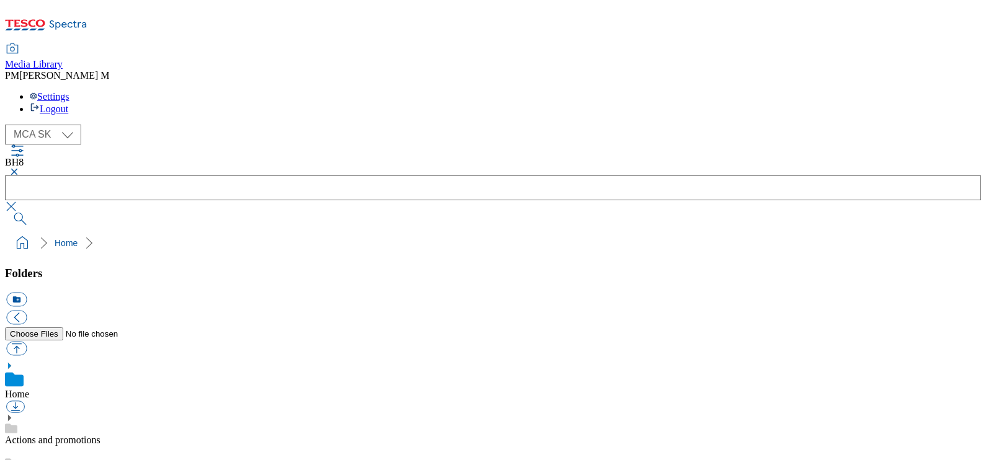  What do you see at coordinates (12, 75) in the screenshot?
I see `span: PM` at bounding box center [12, 75].